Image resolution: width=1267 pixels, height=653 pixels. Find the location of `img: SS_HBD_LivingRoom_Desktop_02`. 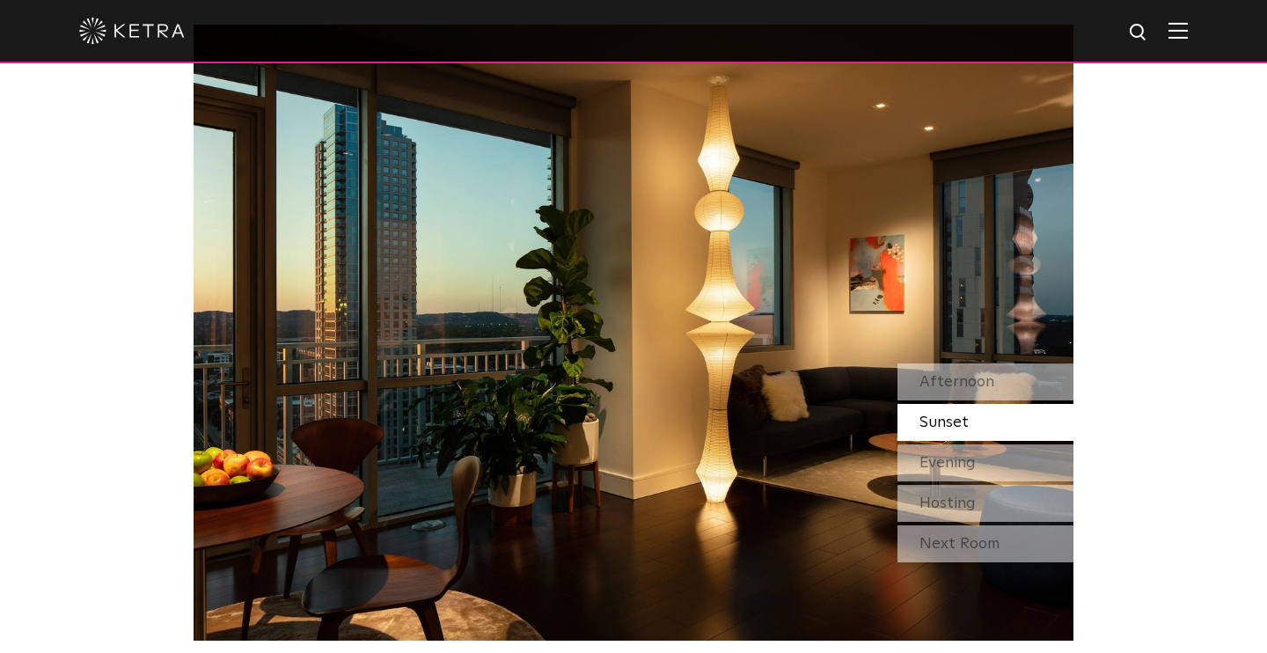

img: SS_HBD_LivingRoom_Desktop_02 is located at coordinates (634, 333).